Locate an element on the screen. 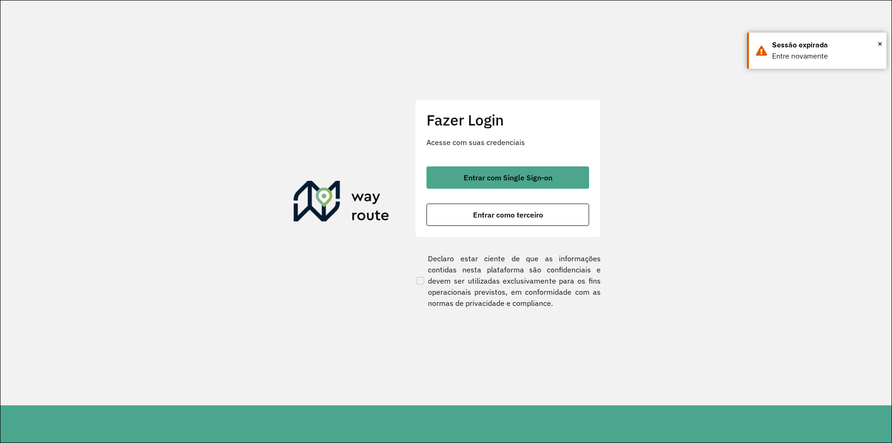  img: Roteirizador AmbevTech is located at coordinates (341, 203).